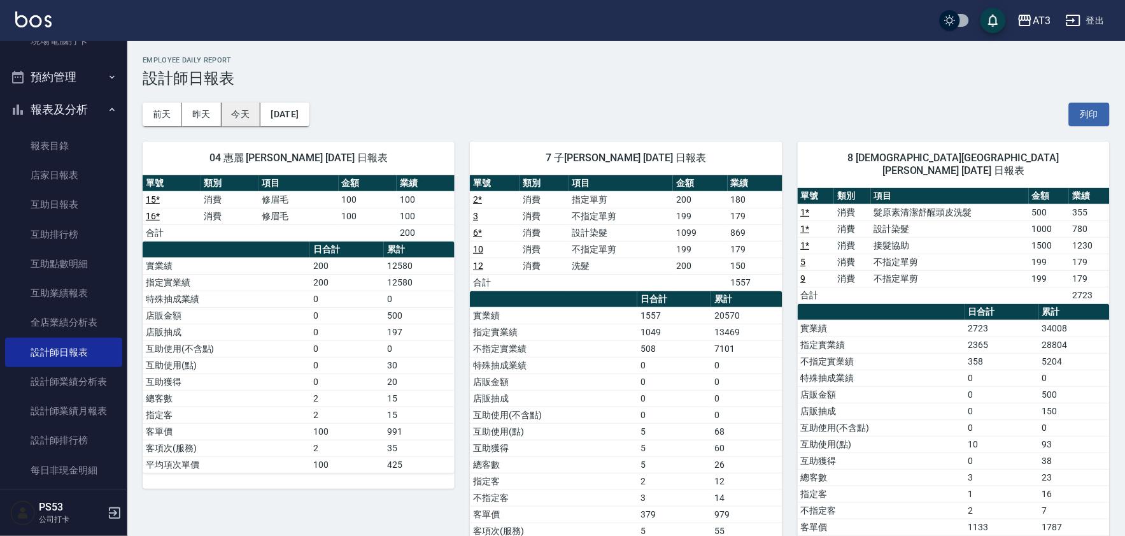  I want to click on td: 店販金額, so click(881, 394).